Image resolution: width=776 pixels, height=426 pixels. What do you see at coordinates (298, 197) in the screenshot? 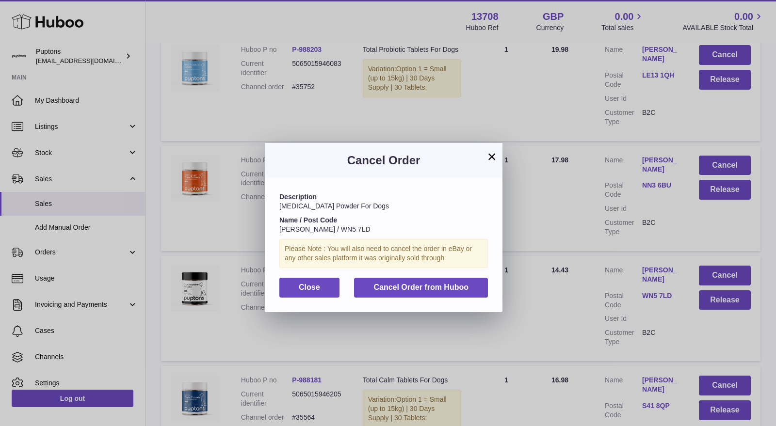
I see `strong: Description` at bounding box center [298, 197].